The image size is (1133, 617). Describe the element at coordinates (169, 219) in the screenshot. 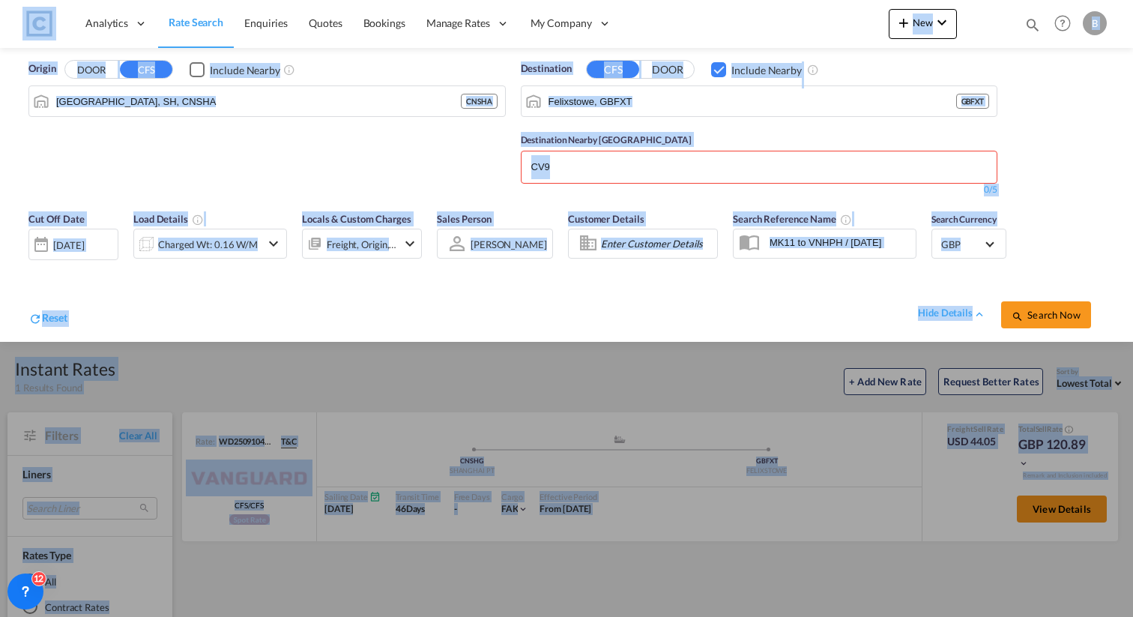

I see `span: Load Details` at that location.